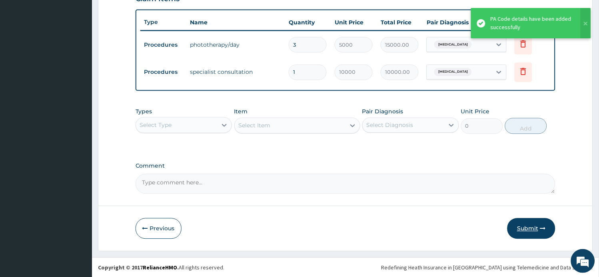  What do you see at coordinates (345, 166) in the screenshot?
I see `label: Comment` at bounding box center [345, 166].